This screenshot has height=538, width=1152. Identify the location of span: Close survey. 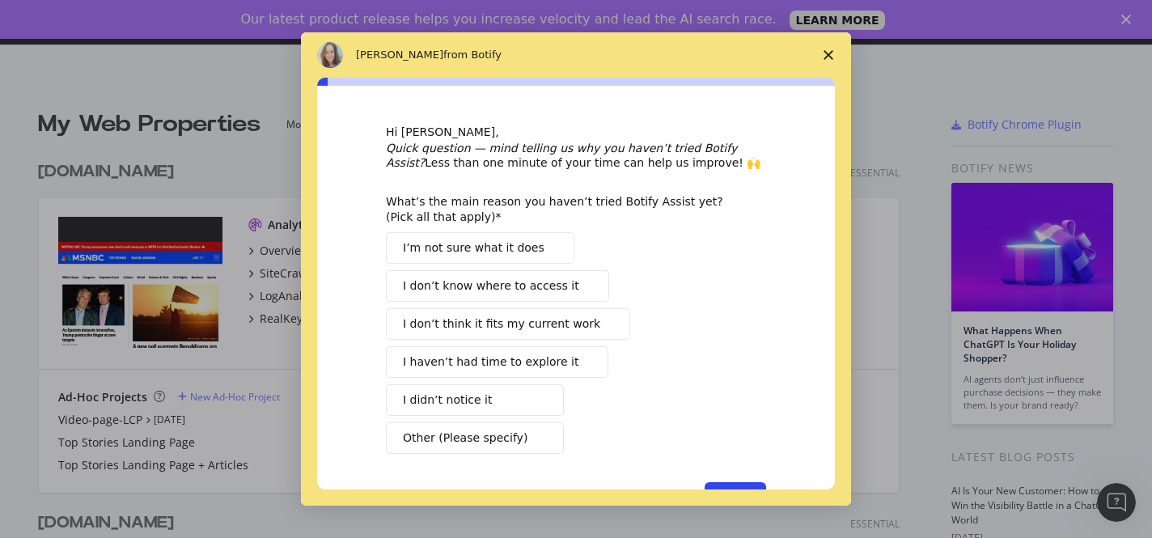
(828, 55).